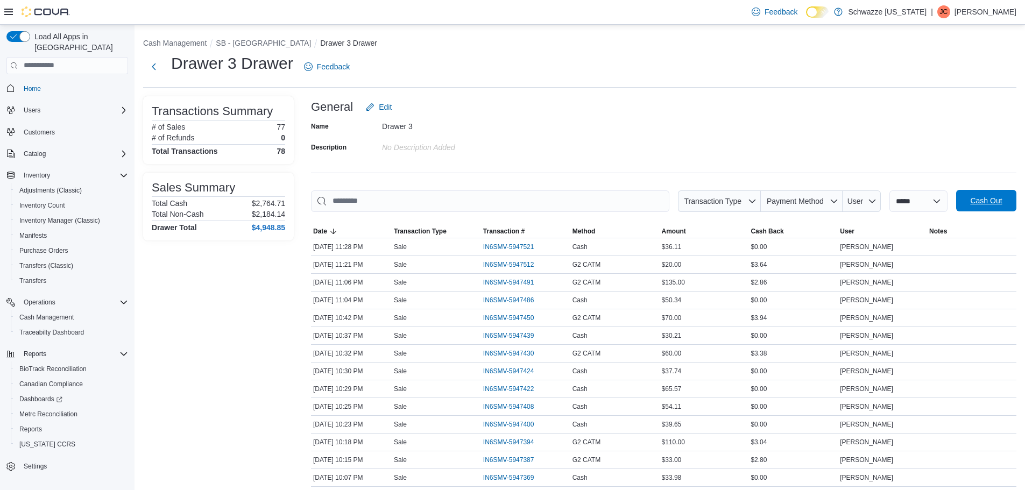  What do you see at coordinates (349, 43) in the screenshot?
I see `button: Drawer 3 Drawer` at bounding box center [349, 43].